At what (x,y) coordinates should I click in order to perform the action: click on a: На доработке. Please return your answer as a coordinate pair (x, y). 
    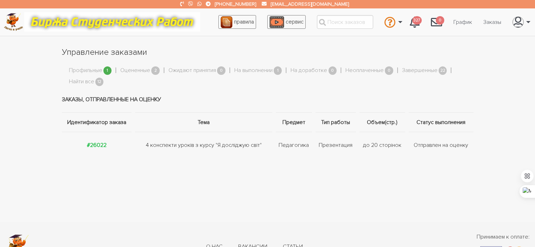
    Looking at the image, I should click on (309, 71).